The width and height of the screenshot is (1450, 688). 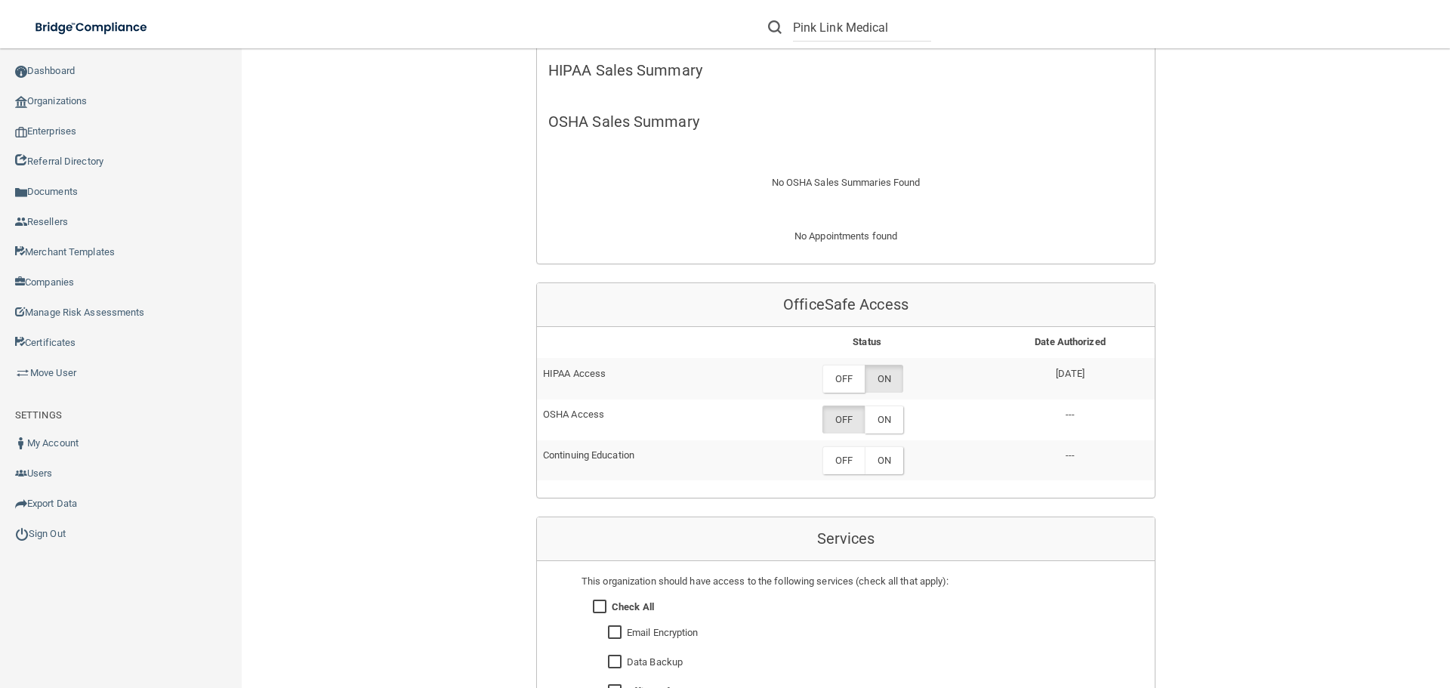 What do you see at coordinates (21, 193) in the screenshot?
I see `img: icon-documents.8dae5593.png` at bounding box center [21, 193].